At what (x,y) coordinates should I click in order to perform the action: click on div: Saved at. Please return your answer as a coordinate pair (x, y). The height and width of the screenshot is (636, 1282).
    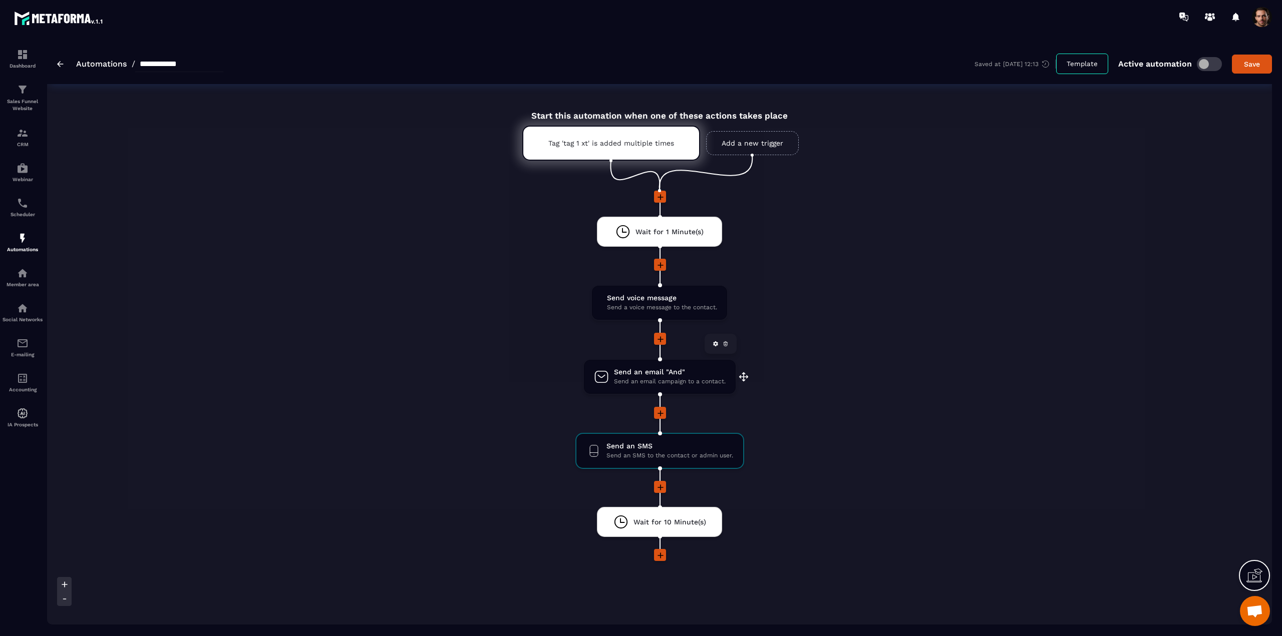
    Looking at the image, I should click on (1015, 64).